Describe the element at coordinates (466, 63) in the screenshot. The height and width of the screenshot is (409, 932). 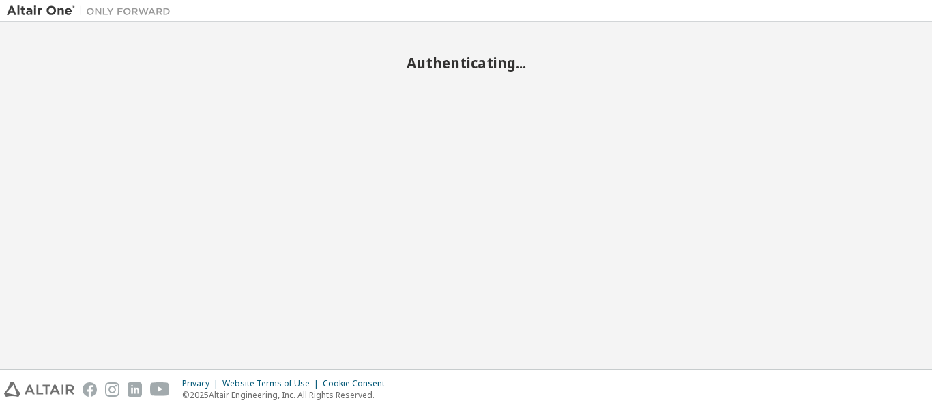
I see `h2: Authenticating...` at that location.